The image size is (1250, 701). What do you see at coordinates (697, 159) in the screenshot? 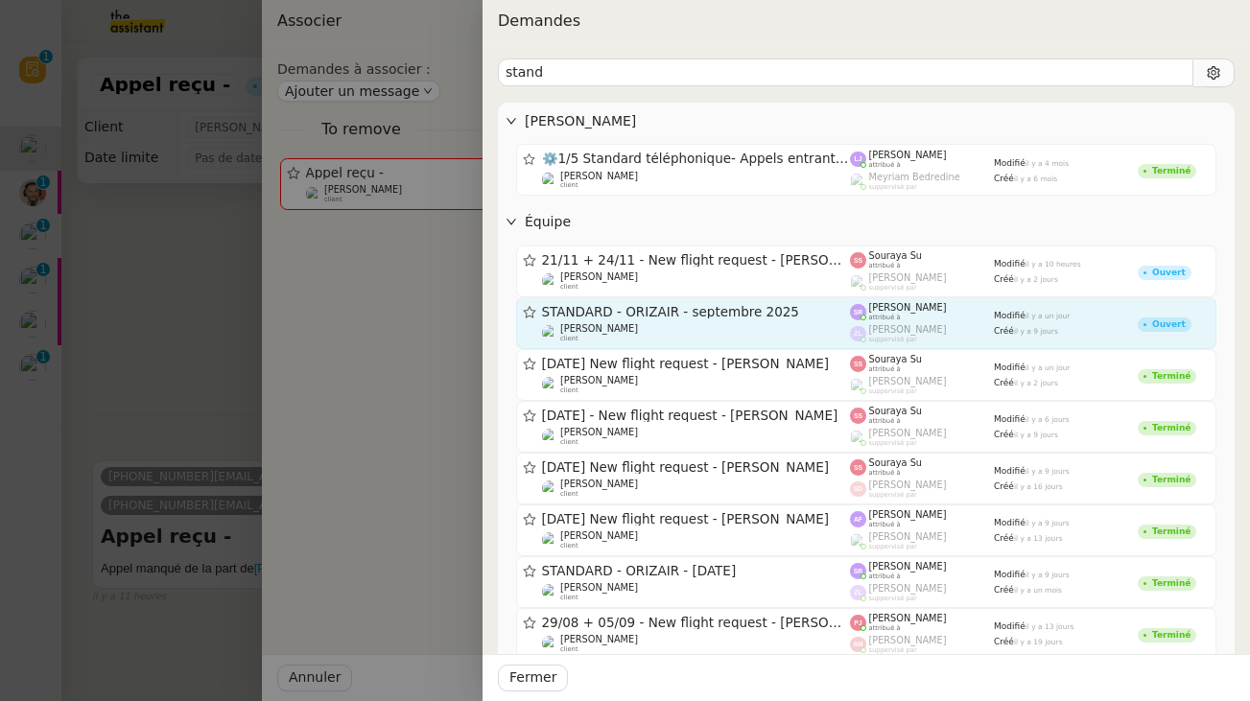
I see `span: ⚙️1/5 Standard téléphonique- Appels entrants et sortant` at bounding box center [697, 159].